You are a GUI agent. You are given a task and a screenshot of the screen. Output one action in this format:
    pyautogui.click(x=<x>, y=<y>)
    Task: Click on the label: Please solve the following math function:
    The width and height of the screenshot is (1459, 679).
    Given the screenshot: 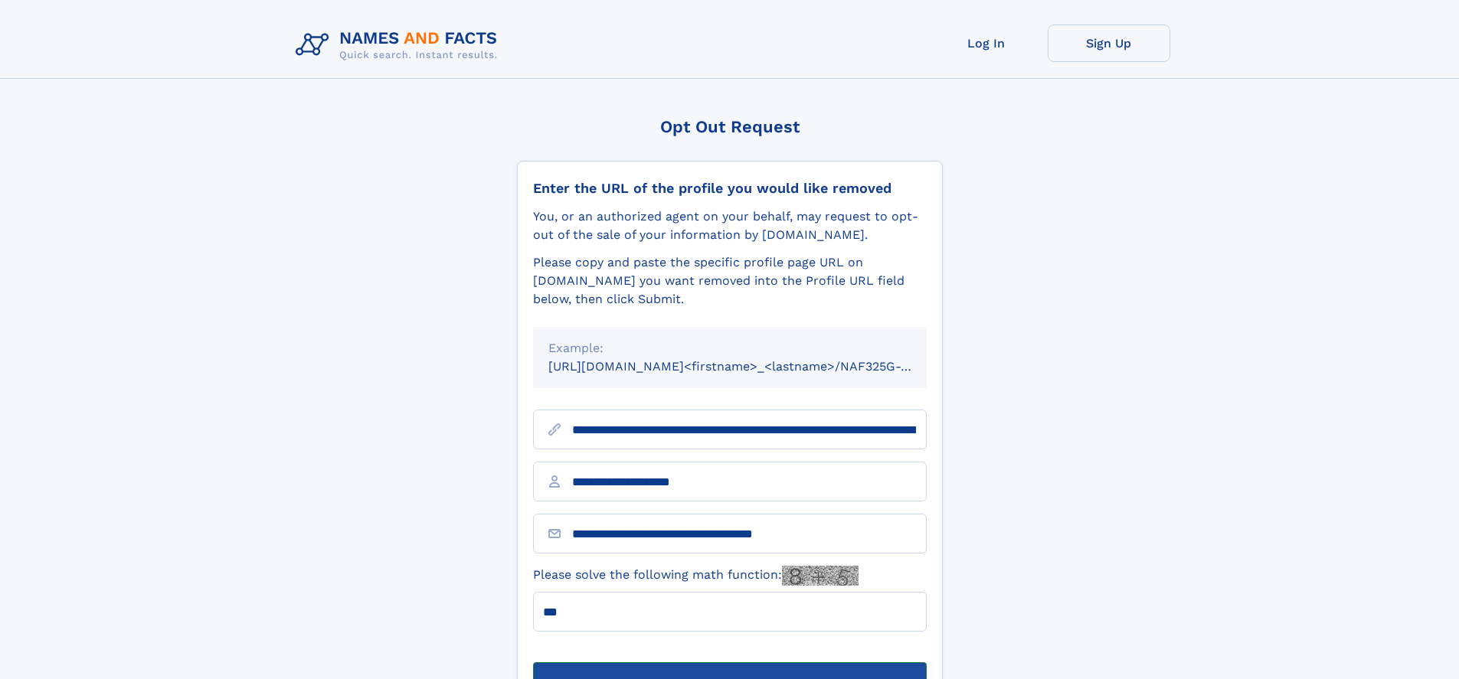 What is the action you would take?
    pyautogui.click(x=695, y=576)
    